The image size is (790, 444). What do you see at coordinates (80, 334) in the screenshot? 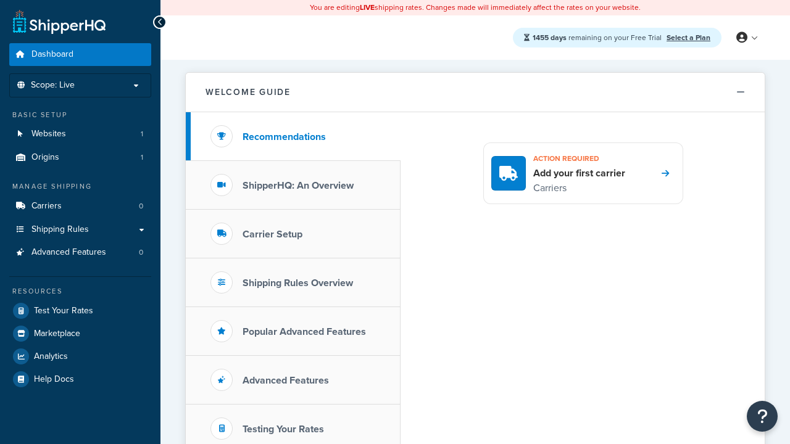
I see `li: Marketplace` at bounding box center [80, 334].